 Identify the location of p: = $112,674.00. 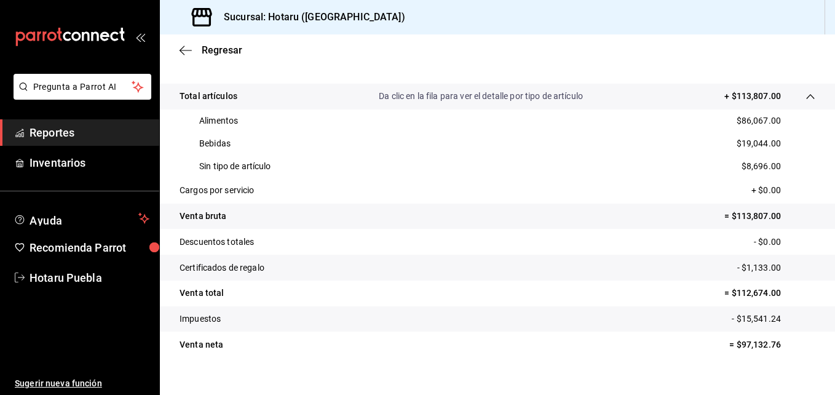
(770, 293).